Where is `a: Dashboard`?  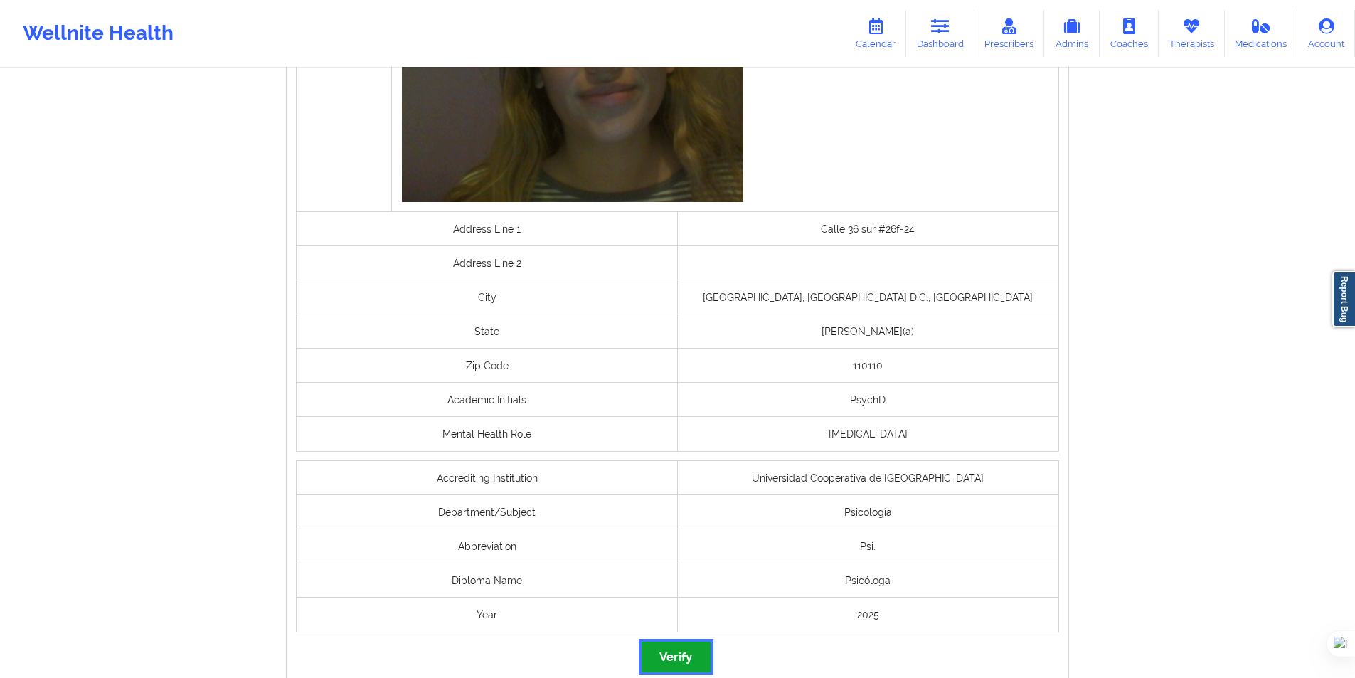 a: Dashboard is located at coordinates (940, 33).